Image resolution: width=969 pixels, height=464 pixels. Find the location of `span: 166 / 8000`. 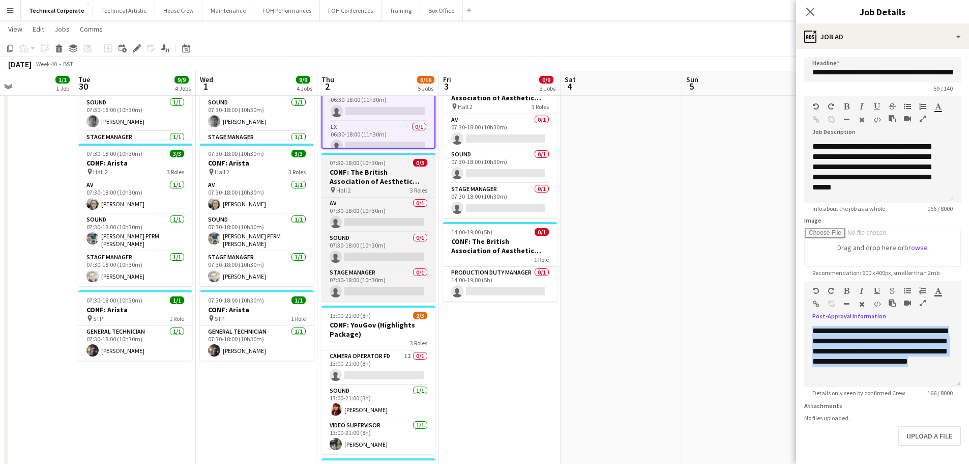

span: 166 / 8000 is located at coordinates (940, 392).